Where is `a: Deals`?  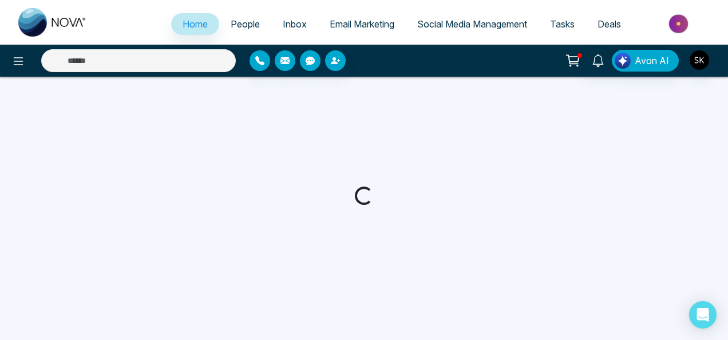 a: Deals is located at coordinates (609, 24).